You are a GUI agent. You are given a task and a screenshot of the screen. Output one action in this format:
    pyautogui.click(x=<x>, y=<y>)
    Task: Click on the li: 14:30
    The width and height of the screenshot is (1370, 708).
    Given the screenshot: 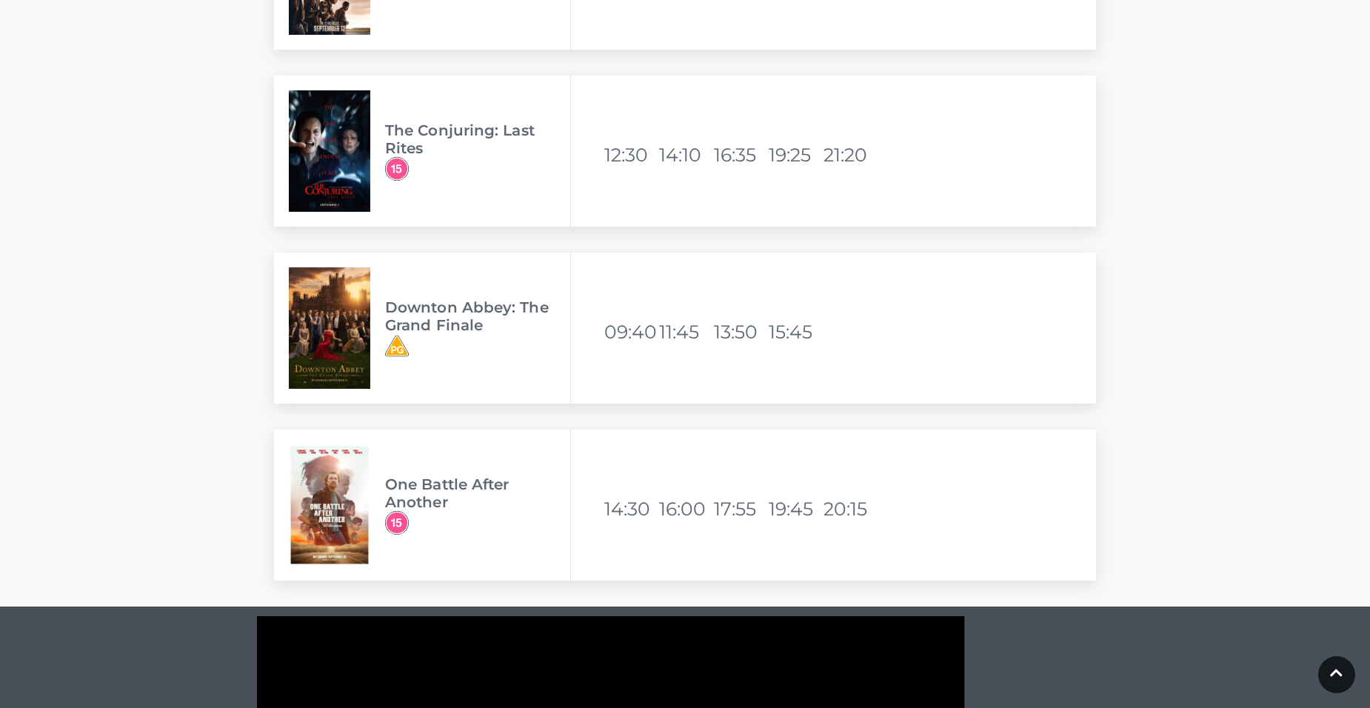 What is the action you would take?
    pyautogui.click(x=630, y=509)
    